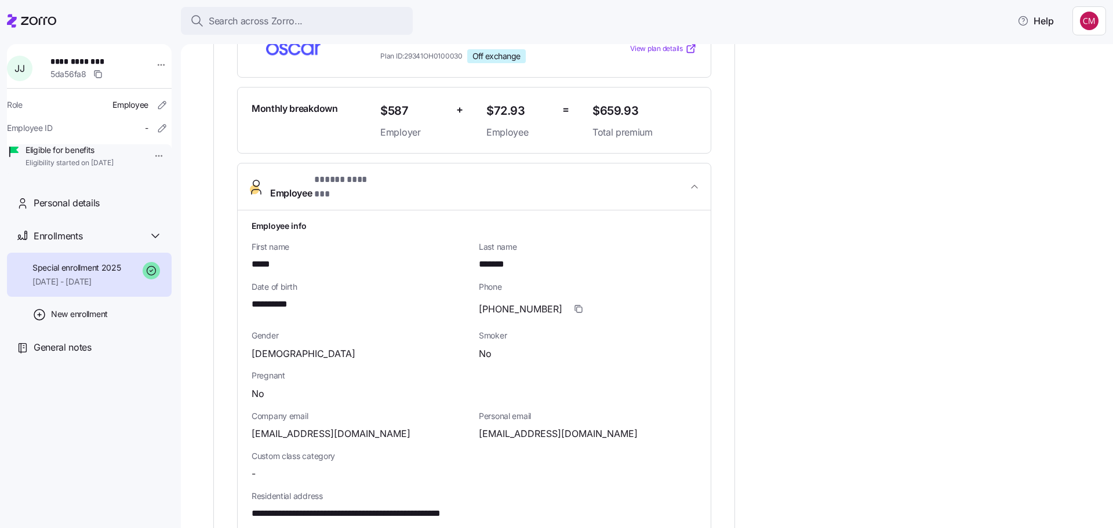 This screenshot has height=528, width=1113. Describe the element at coordinates (588, 416) in the screenshot. I see `span: Personal email` at that location.